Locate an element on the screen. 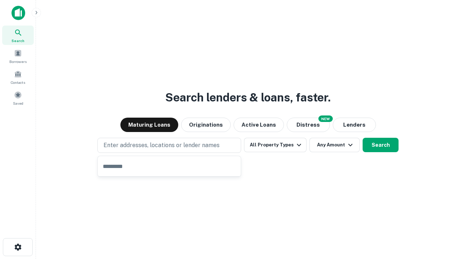  span: Search is located at coordinates (18, 41).